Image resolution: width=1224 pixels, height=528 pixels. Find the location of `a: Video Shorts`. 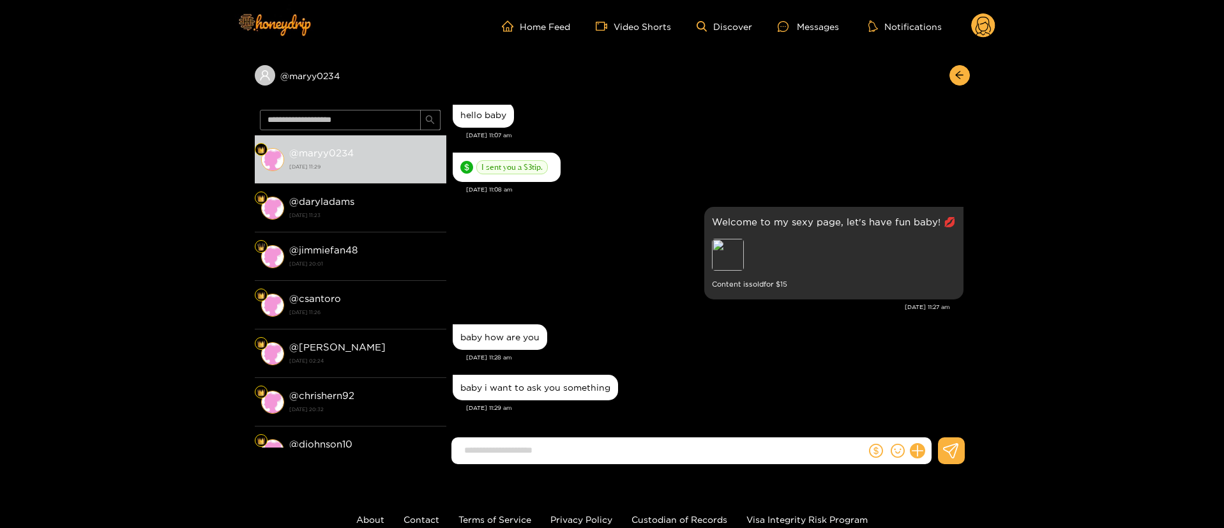

a: Video Shorts is located at coordinates (633, 26).